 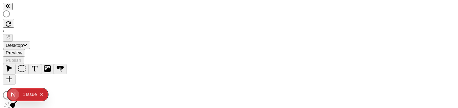 I want to click on button: Image, so click(x=47, y=69).